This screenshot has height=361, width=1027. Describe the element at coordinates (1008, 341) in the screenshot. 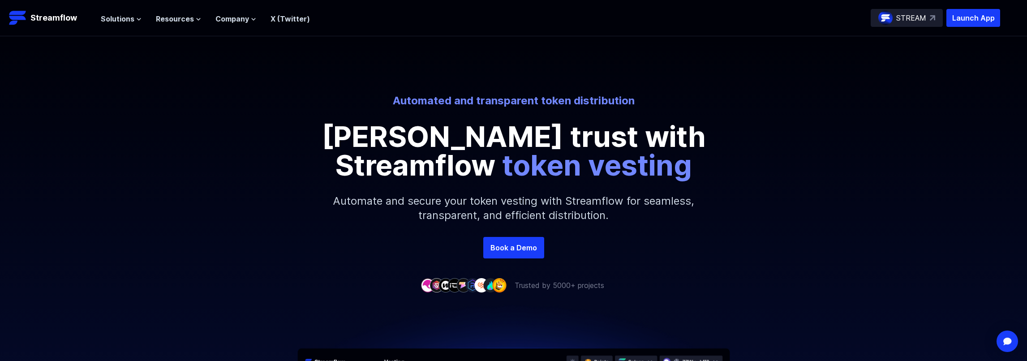

I see `div: Open Intercom Messenger` at that location.